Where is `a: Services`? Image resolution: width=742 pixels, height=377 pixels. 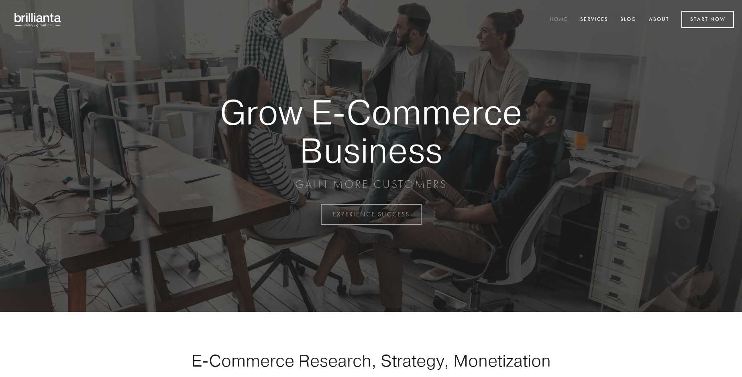 a: Services is located at coordinates (594, 20).